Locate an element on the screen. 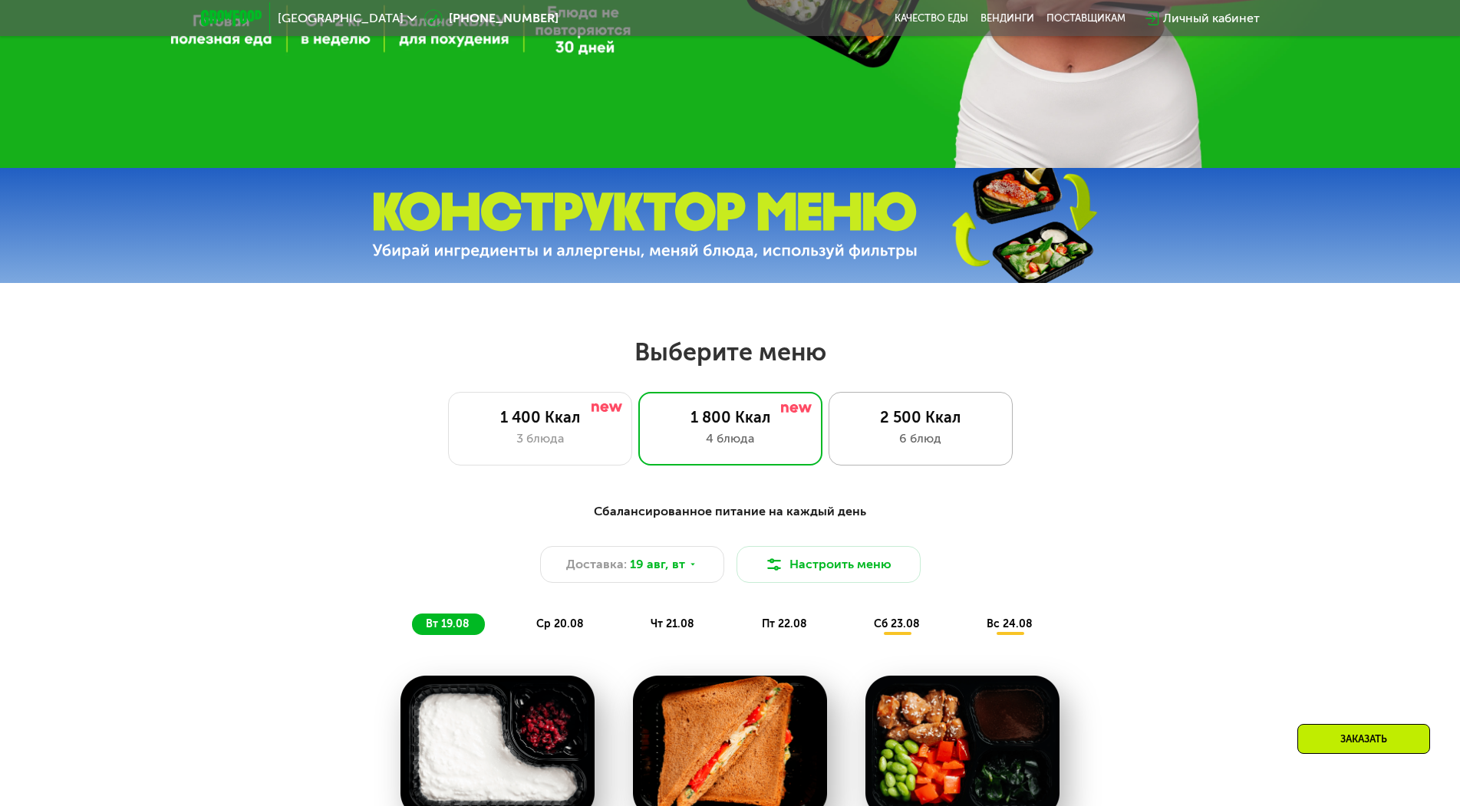 Image resolution: width=1460 pixels, height=806 pixels. span: 19 авг, вт is located at coordinates (657, 565).